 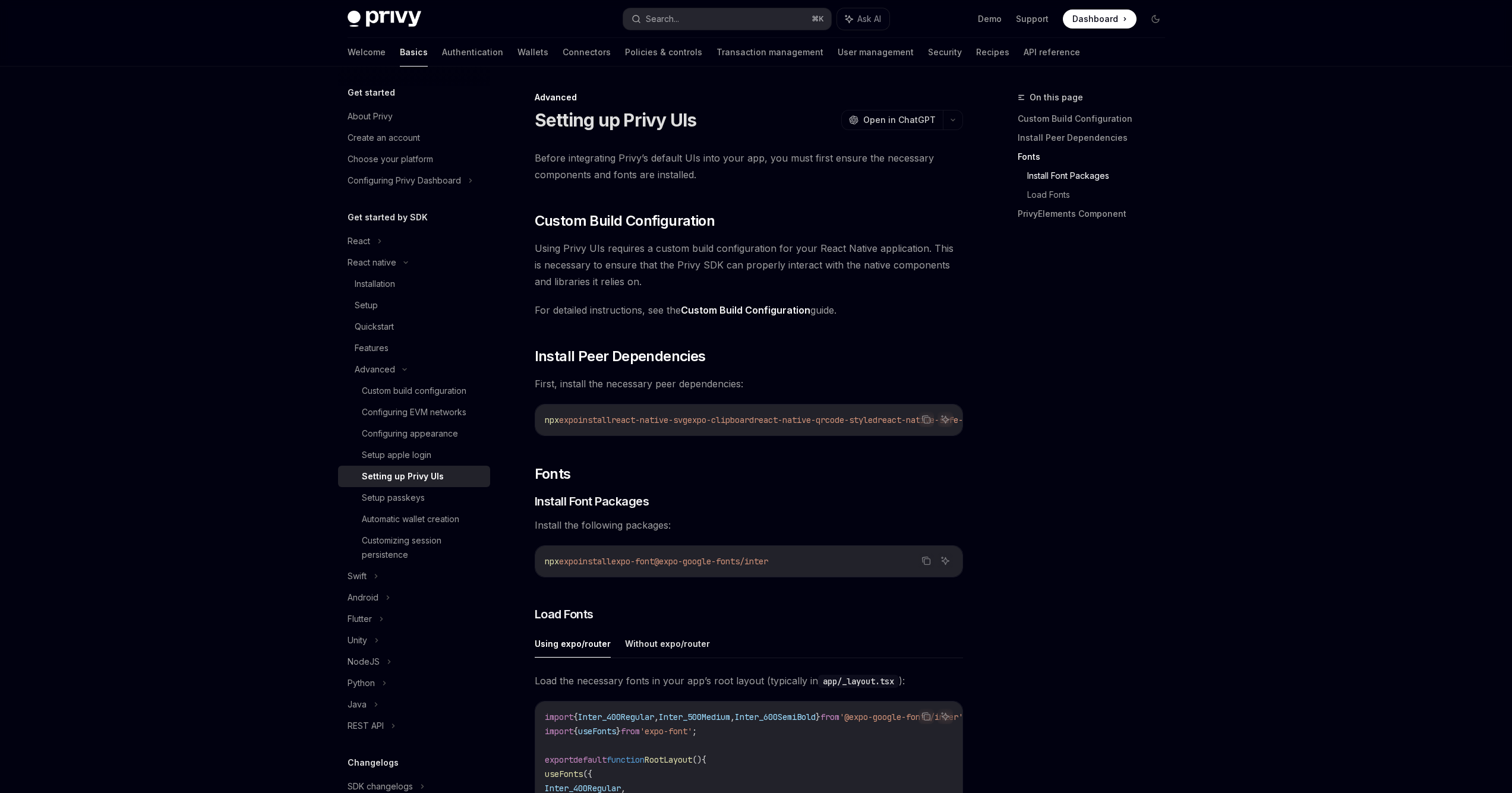 I want to click on div: Setup, so click(x=366, y=305).